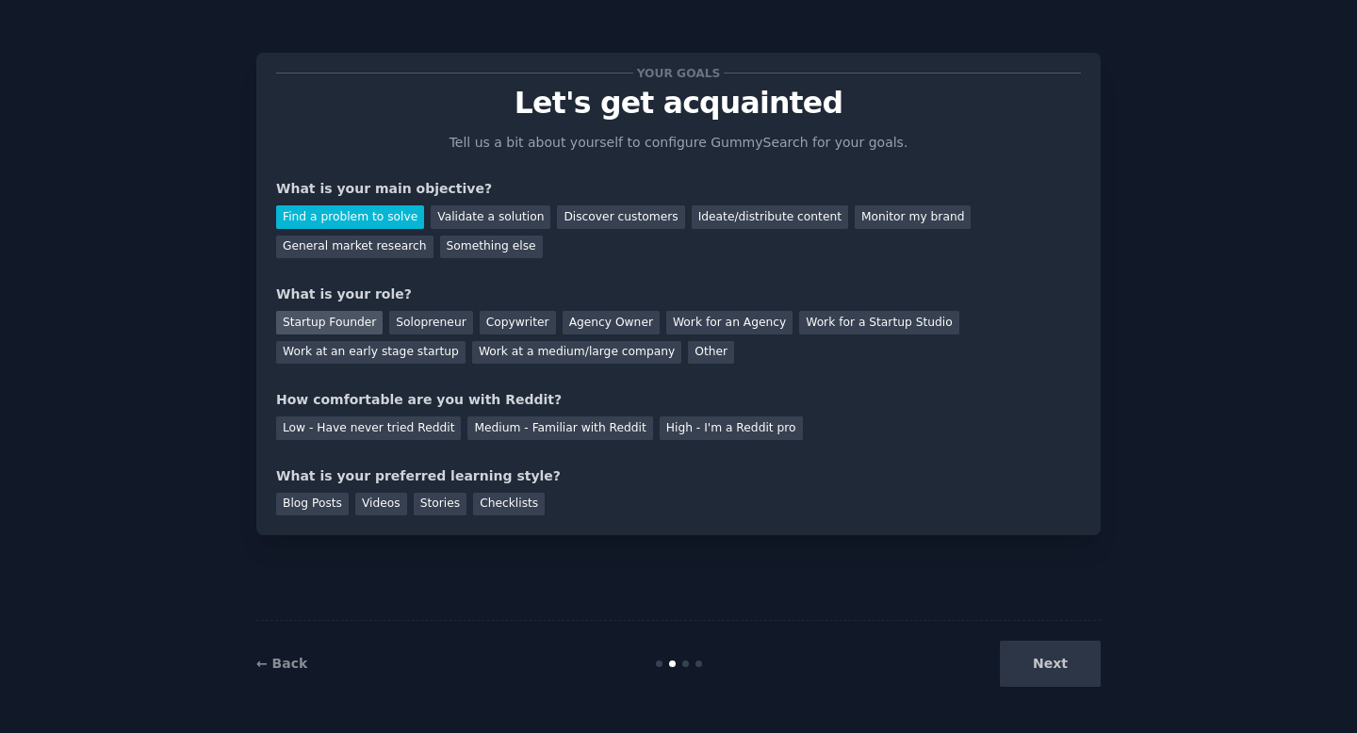  What do you see at coordinates (282, 664) in the screenshot?
I see `a: ← Back` at bounding box center [282, 664].